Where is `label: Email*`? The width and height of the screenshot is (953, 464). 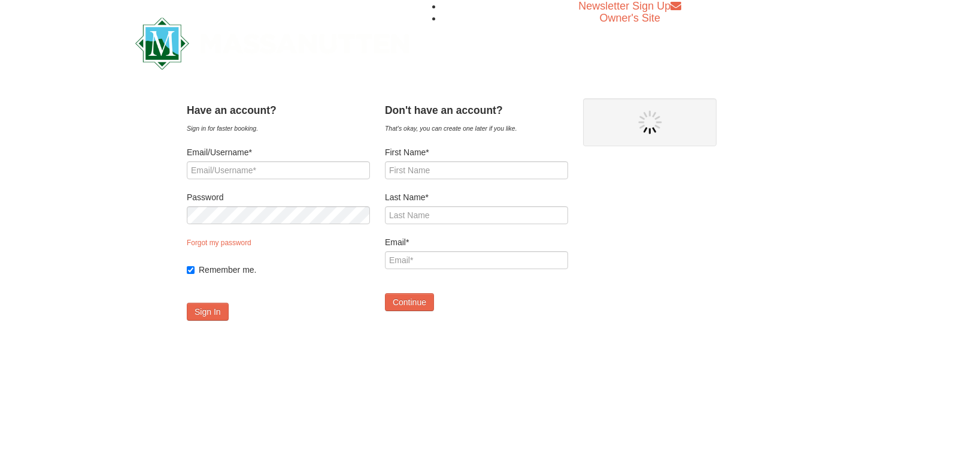 label: Email* is located at coordinates (477, 242).